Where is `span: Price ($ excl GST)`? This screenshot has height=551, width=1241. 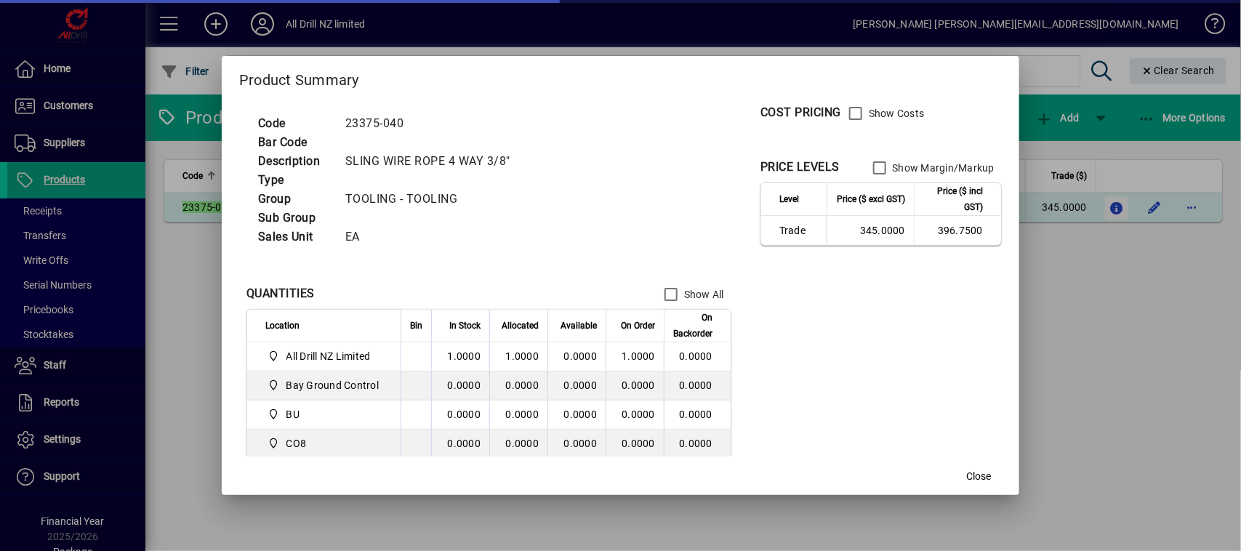 span: Price ($ excl GST) is located at coordinates (871, 199).